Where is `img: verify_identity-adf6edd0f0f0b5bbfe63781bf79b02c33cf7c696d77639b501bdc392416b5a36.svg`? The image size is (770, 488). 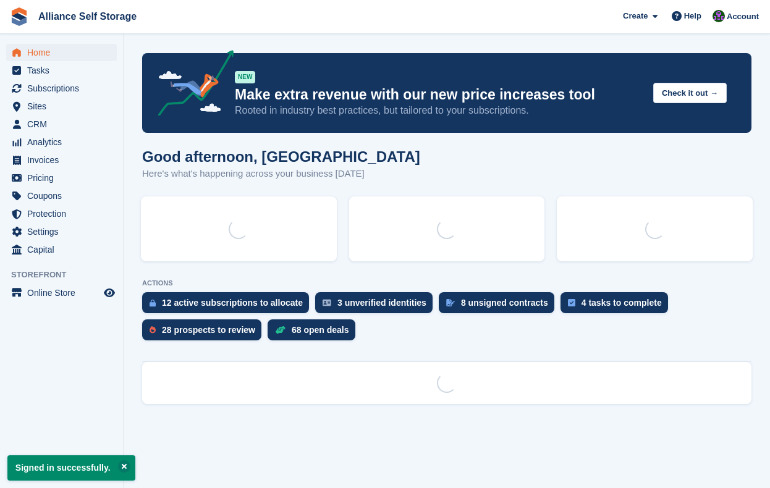
img: verify_identity-adf6edd0f0f0b5bbfe63781bf79b02c33cf7c696d77639b501bdc392416b5a36.svg is located at coordinates (327, 303).